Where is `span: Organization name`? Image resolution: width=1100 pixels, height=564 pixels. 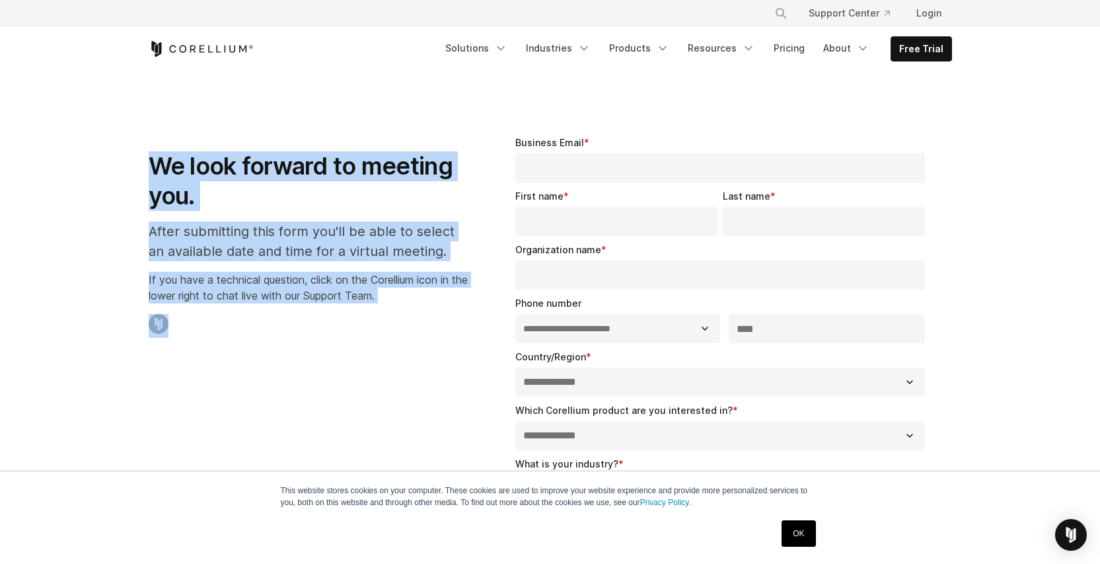
span: Organization name is located at coordinates (558, 249).